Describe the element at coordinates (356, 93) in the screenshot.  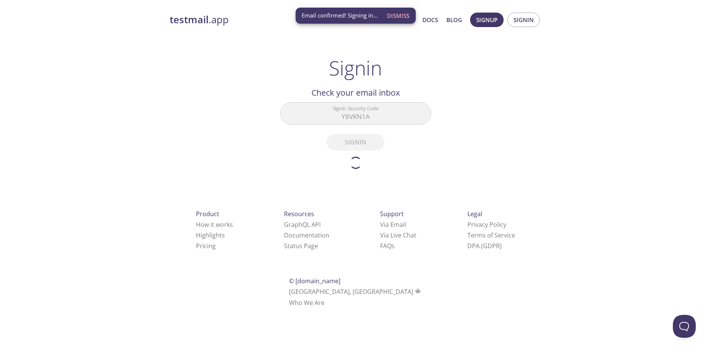
I see `h2: Check your email inbox` at that location.